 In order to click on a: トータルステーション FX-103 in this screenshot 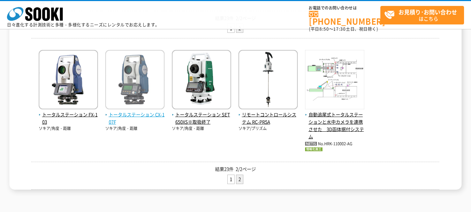, I will do `click(68, 115)`.